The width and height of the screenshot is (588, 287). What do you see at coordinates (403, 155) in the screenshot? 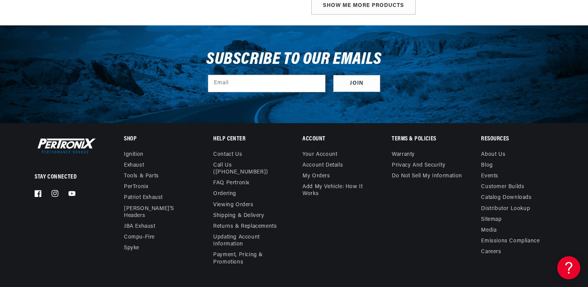
I see `a: Warranty` at bounding box center [403, 155].